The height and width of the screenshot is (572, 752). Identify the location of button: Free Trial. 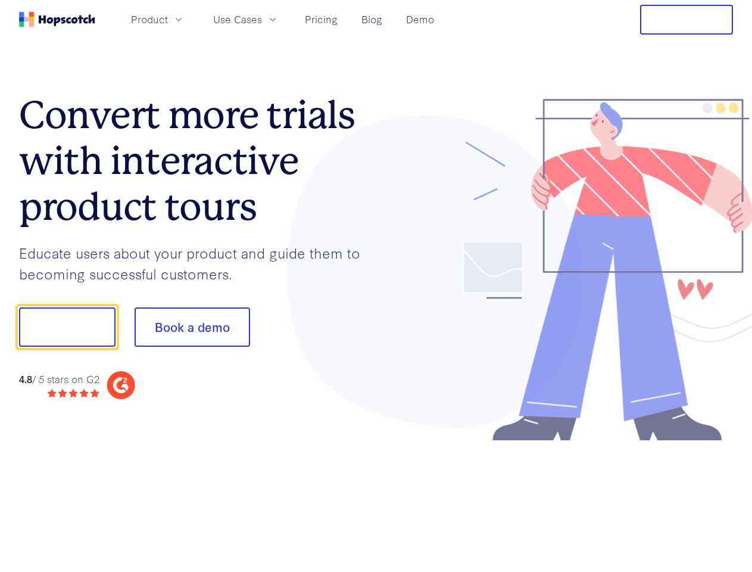
(686, 20).